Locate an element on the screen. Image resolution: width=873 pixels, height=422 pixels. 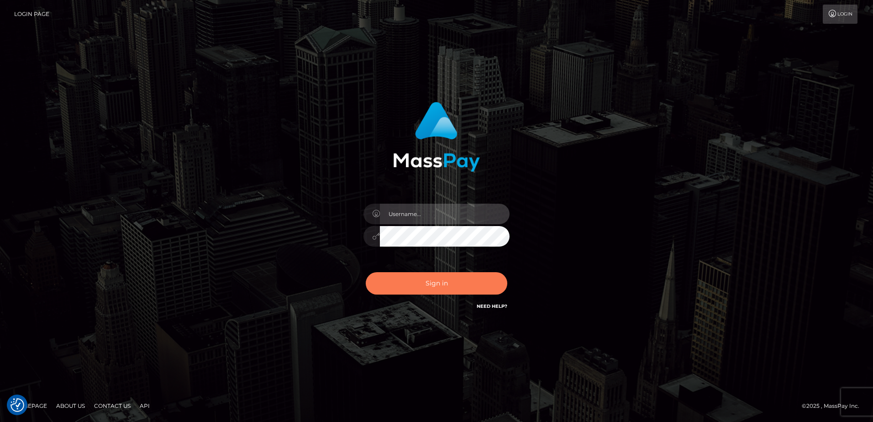
a: Login is located at coordinates (840, 14).